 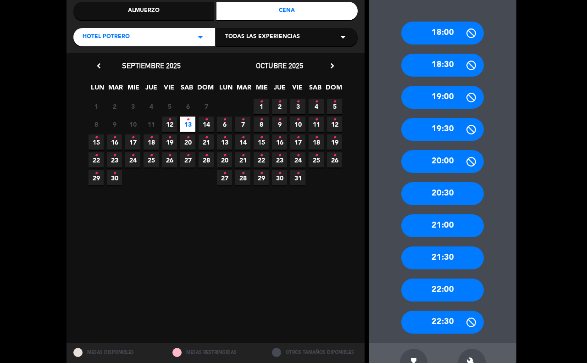 What do you see at coordinates (287, 11) in the screenshot?
I see `div: Cena` at bounding box center [287, 11].